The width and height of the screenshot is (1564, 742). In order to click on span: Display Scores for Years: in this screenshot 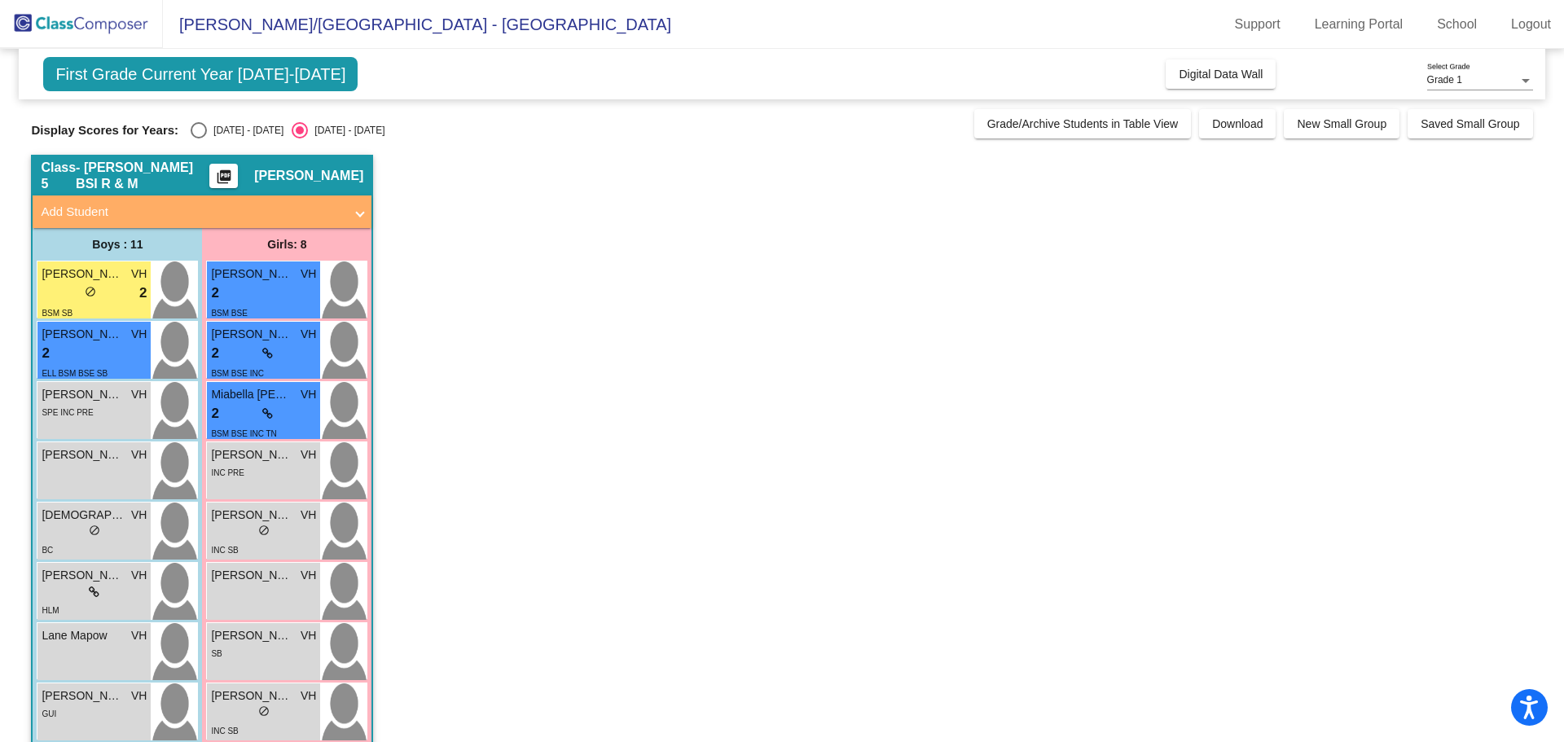, I will do `click(104, 130)`.